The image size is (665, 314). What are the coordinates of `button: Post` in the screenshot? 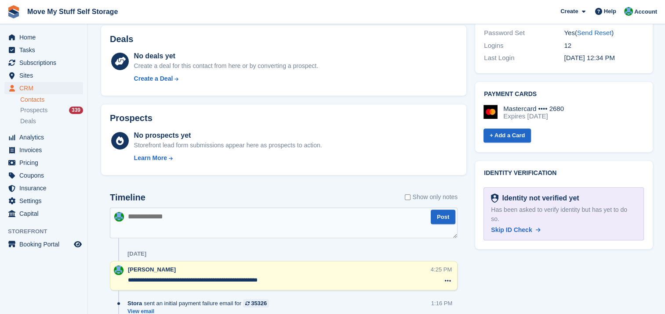 It's located at (443, 217).